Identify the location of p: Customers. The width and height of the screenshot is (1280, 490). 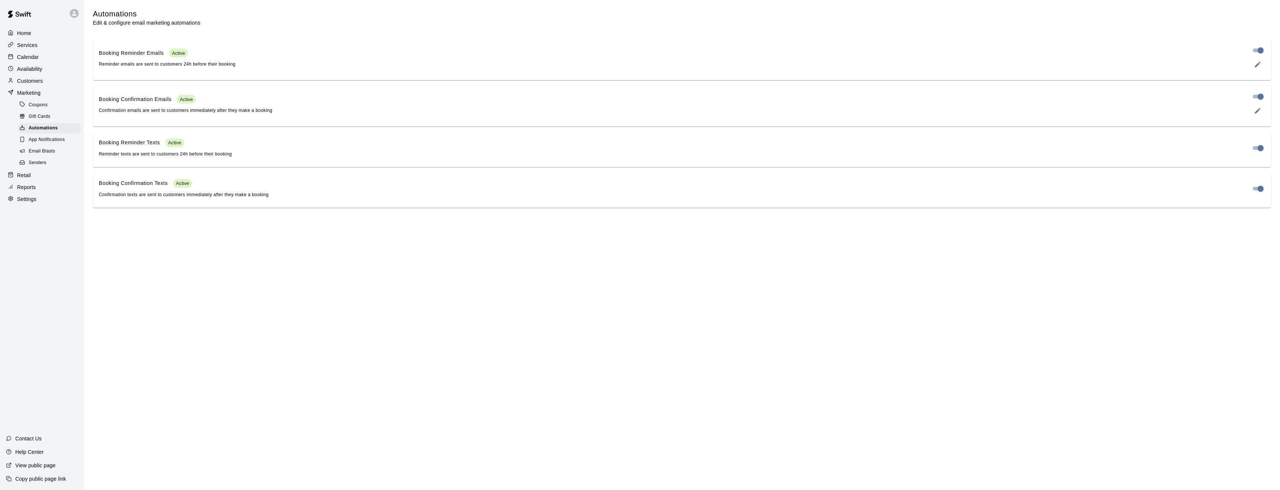
(30, 81).